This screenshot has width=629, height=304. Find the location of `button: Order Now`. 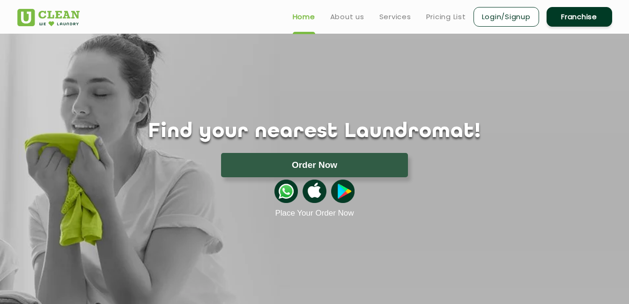

button: Order Now is located at coordinates (314, 165).